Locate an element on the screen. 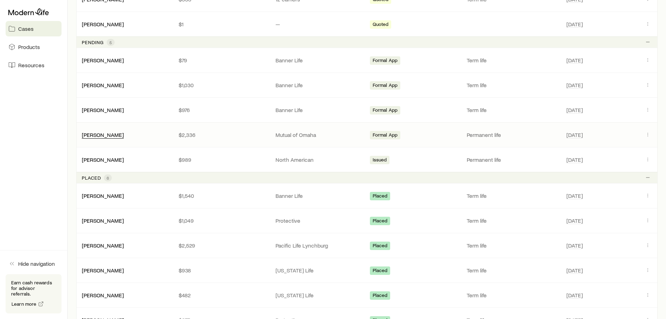 The image size is (666, 319). p: $989 is located at coordinates (221, 159).